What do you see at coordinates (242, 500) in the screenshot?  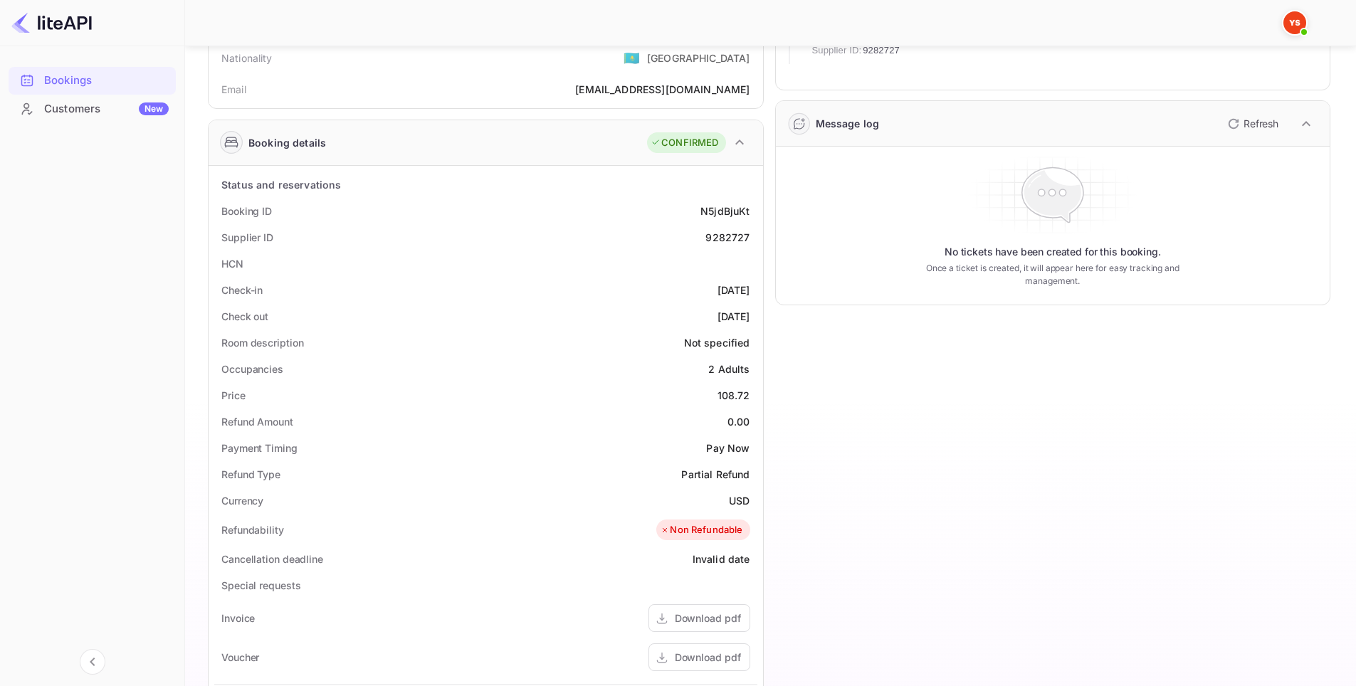 I see `div: Currency` at bounding box center [242, 500].